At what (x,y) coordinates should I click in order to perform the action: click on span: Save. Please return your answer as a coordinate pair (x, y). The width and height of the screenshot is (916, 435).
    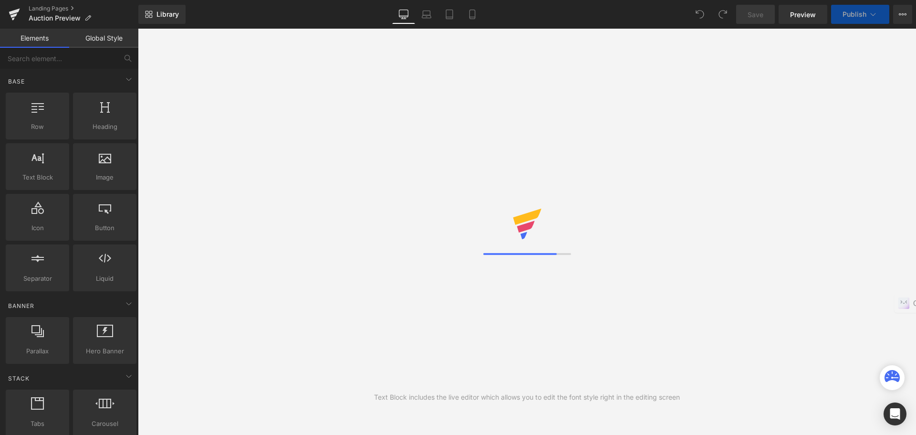
    Looking at the image, I should click on (755, 14).